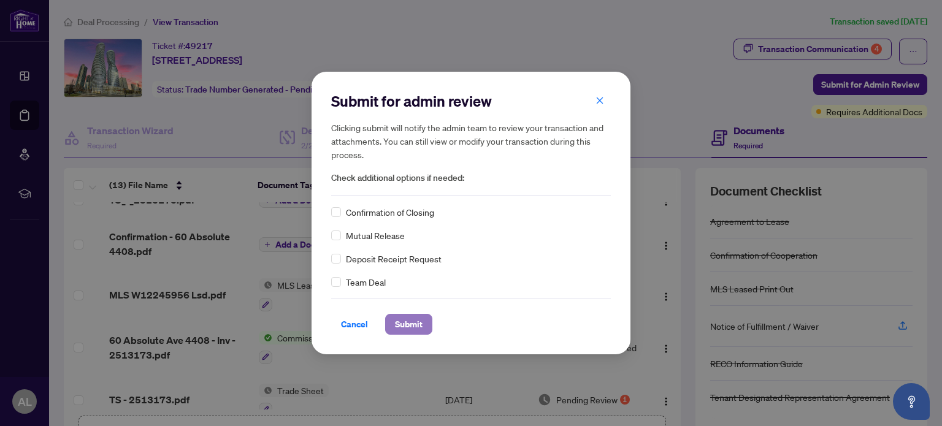 The height and width of the screenshot is (426, 942). Describe the element at coordinates (408, 324) in the screenshot. I see `span: Submit` at that location.